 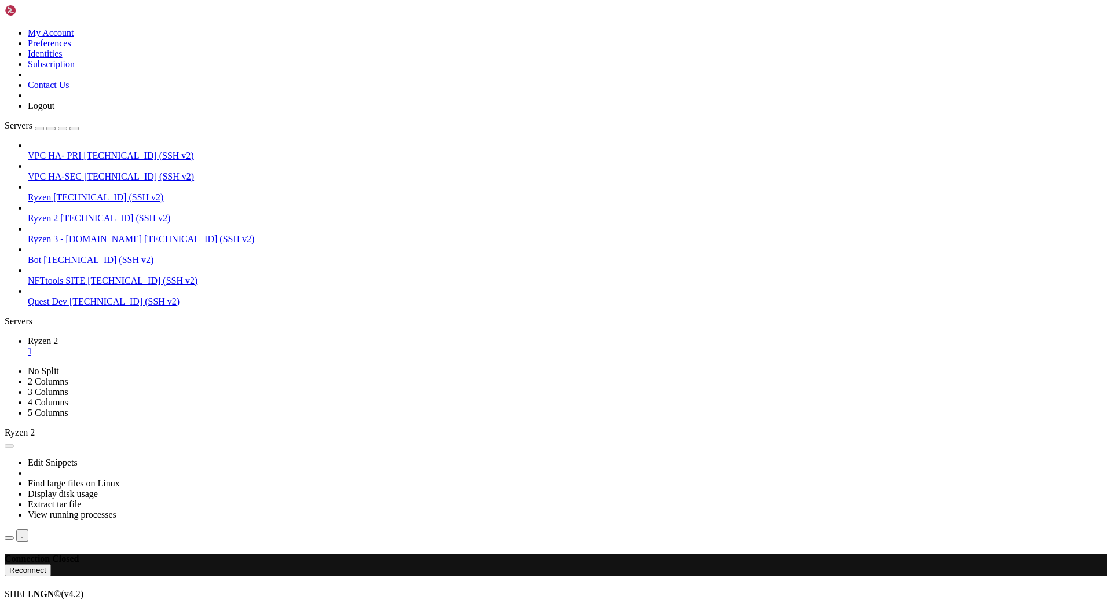 I want to click on a: Ryzen 2, so click(x=568, y=346).